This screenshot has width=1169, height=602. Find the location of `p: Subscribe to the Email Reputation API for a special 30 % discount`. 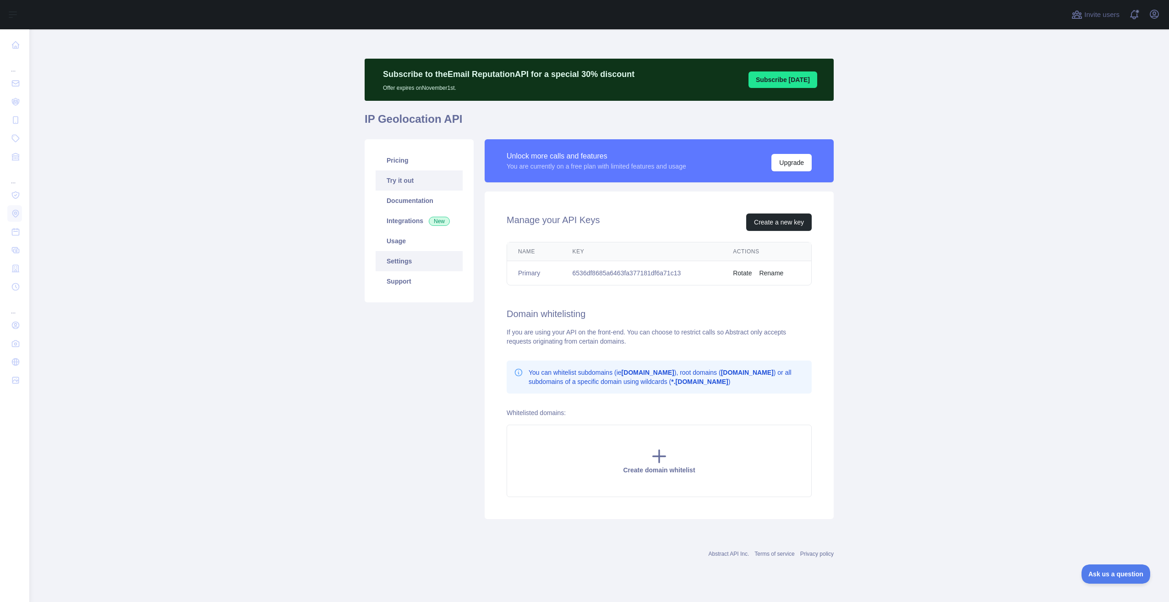

p: Subscribe to the Email Reputation API for a special 30 % discount is located at coordinates (508, 74).